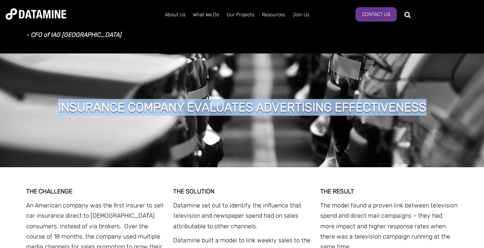  What do you see at coordinates (175, 15) in the screenshot?
I see `a: About Us` at bounding box center [175, 15].